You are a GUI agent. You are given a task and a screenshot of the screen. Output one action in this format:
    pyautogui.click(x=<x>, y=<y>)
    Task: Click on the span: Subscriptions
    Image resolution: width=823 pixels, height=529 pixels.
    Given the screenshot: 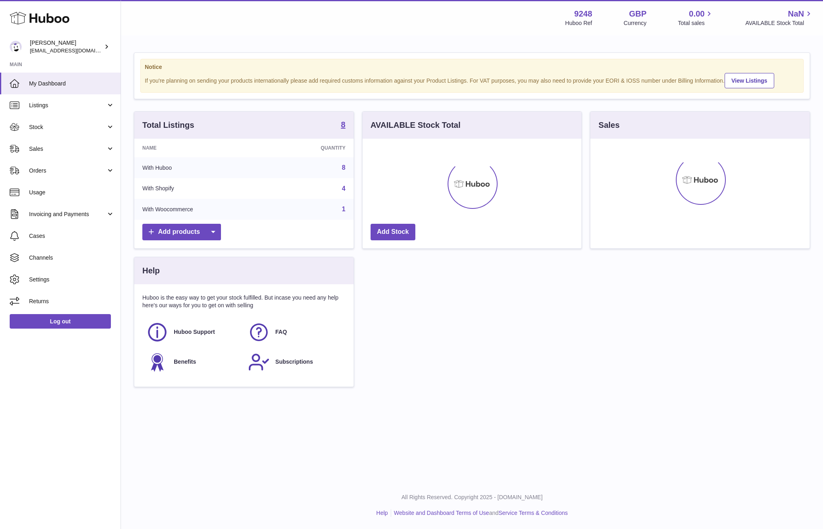 What is the action you would take?
    pyautogui.click(x=294, y=362)
    